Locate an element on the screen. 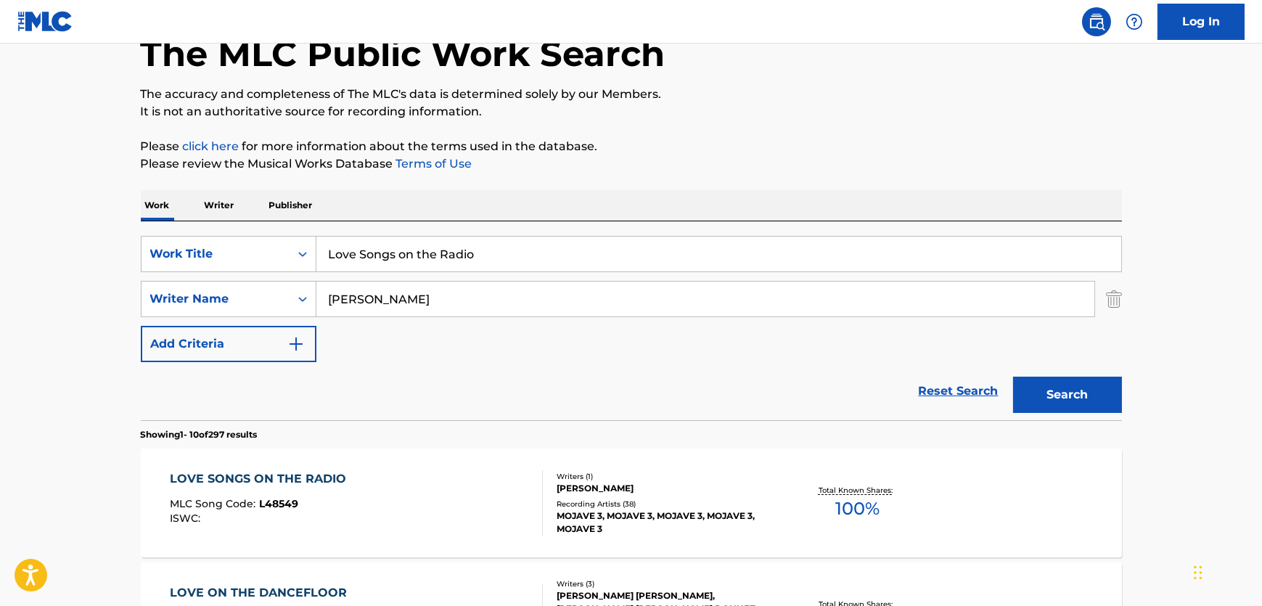 Image resolution: width=1262 pixels, height=606 pixels. form: Search Form is located at coordinates (632, 328).